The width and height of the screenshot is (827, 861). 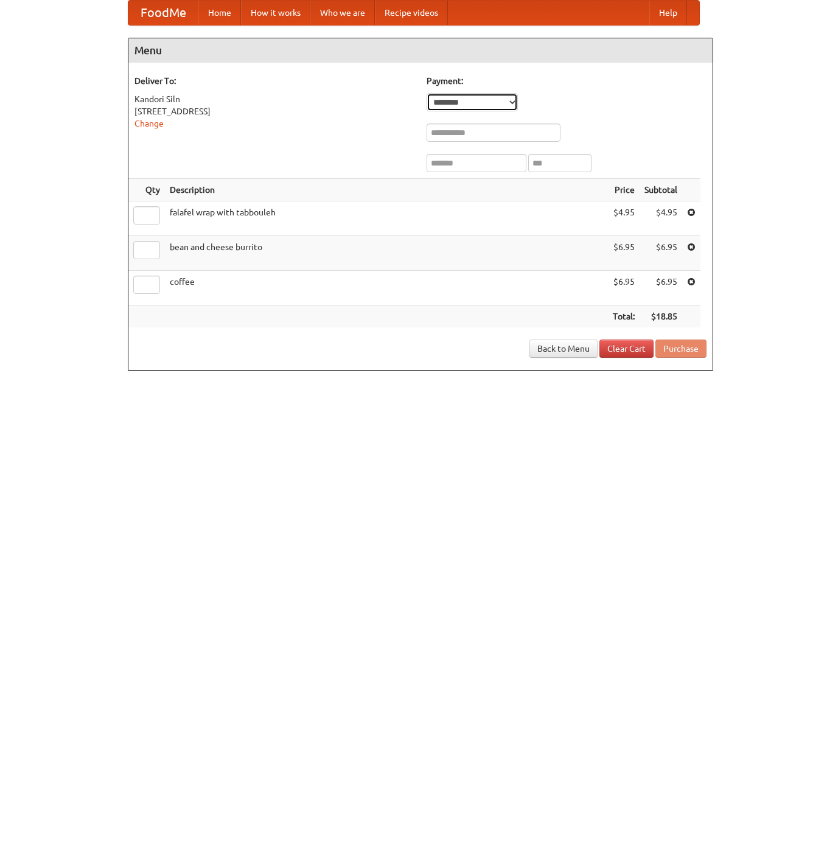 What do you see at coordinates (149, 124) in the screenshot?
I see `a: Change` at bounding box center [149, 124].